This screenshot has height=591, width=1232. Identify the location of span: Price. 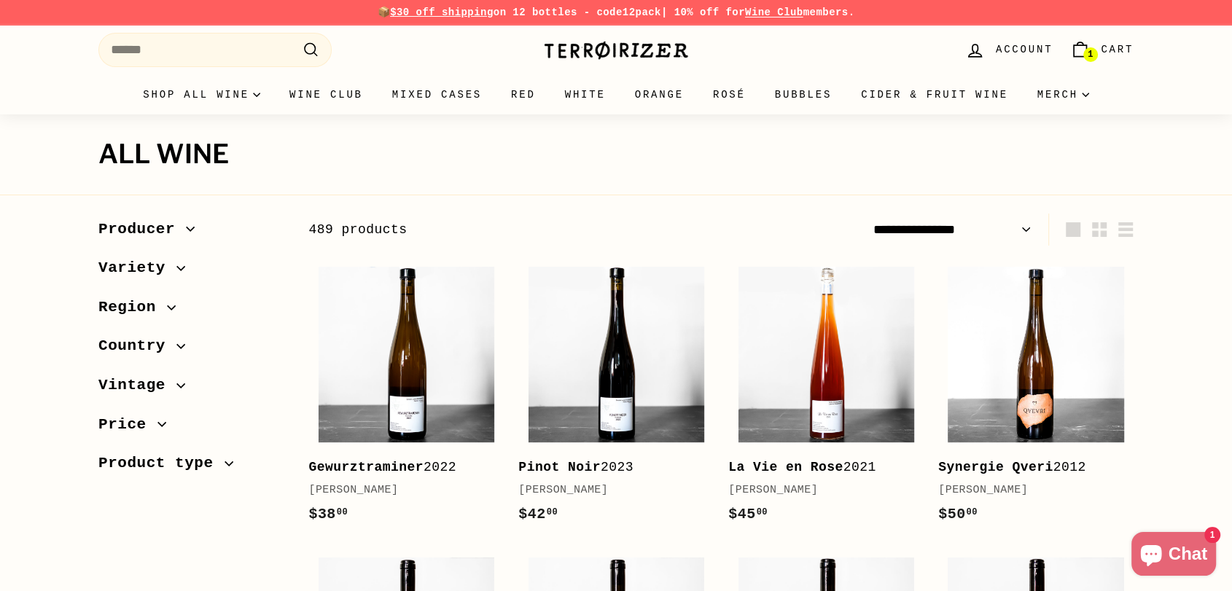
(128, 425).